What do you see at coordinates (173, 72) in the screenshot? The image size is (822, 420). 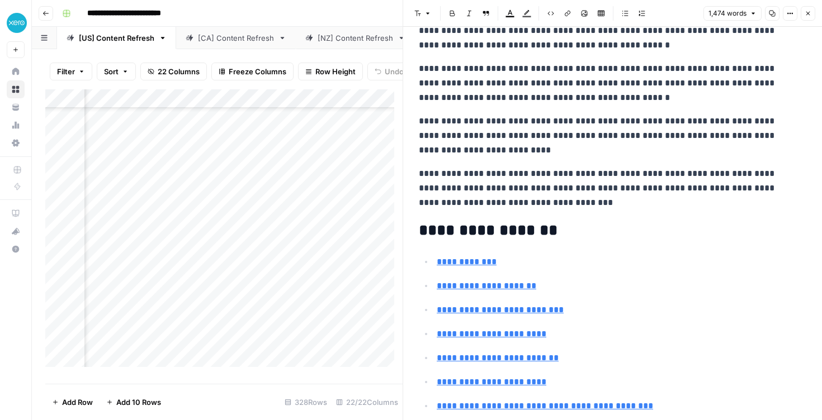 I see `button: 22 Columns` at bounding box center [173, 72].